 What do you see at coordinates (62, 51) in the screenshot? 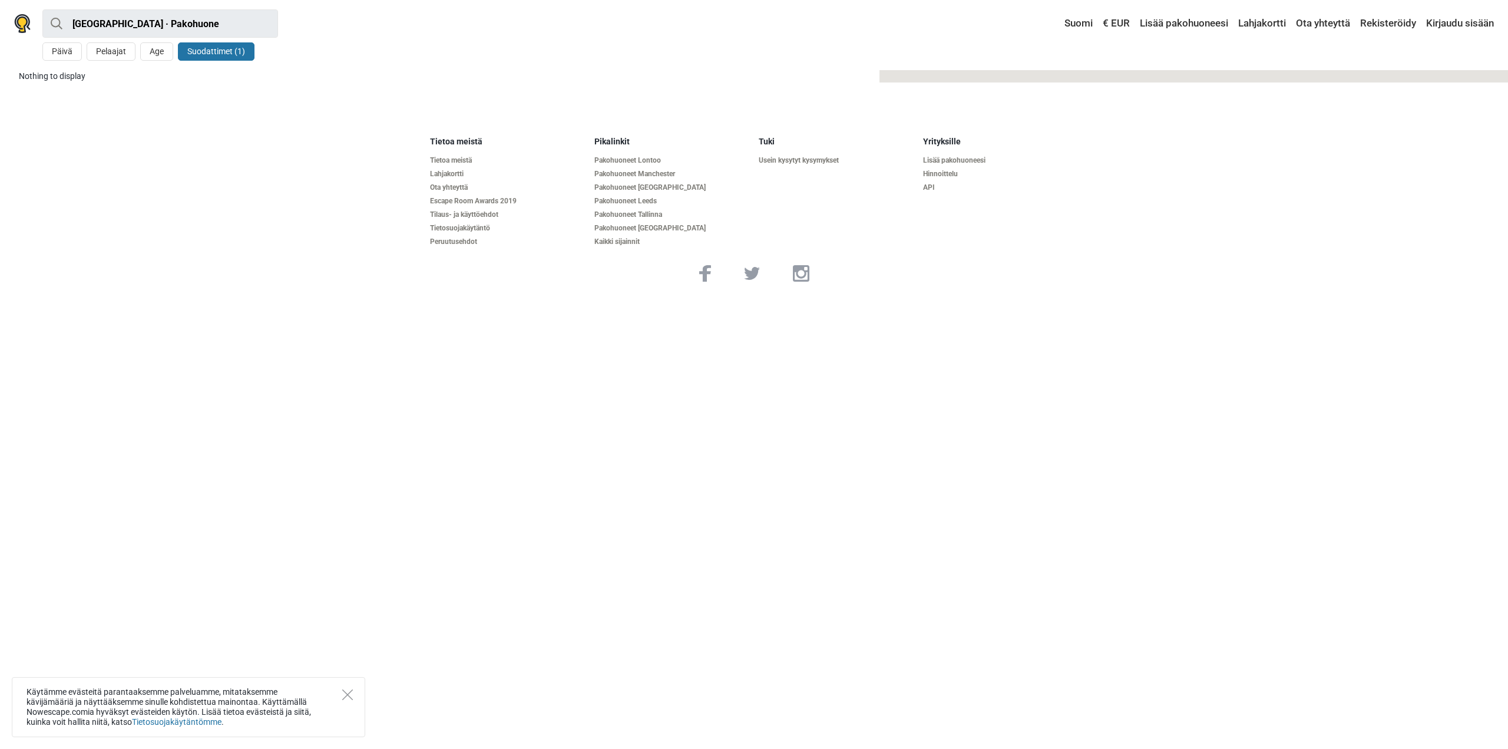
I see `button: Päivä` at bounding box center [62, 51].